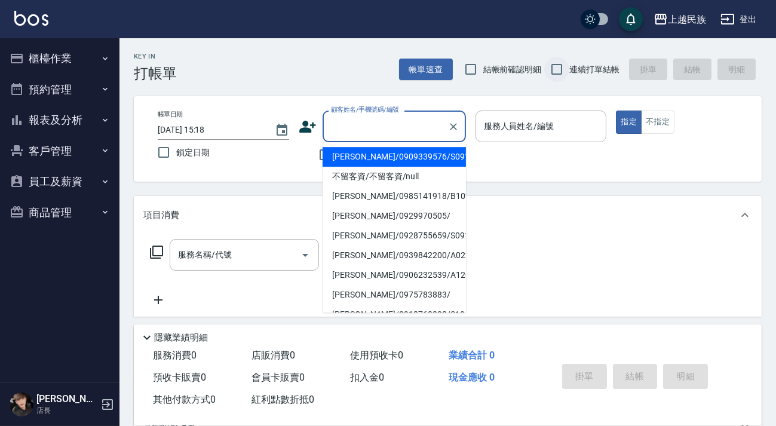 This screenshot has width=776, height=426. Describe the element at coordinates (193, 152) in the screenshot. I see `span: 鎖定日期` at that location.